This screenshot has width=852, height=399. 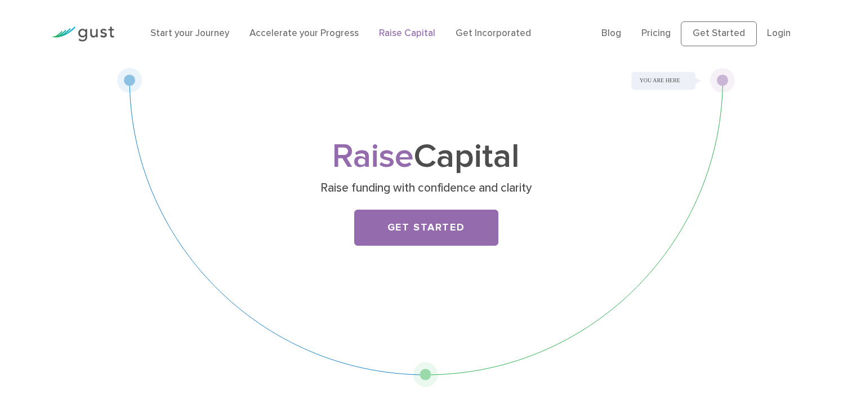 What do you see at coordinates (304, 33) in the screenshot?
I see `a: Accelerate your Progress` at bounding box center [304, 33].